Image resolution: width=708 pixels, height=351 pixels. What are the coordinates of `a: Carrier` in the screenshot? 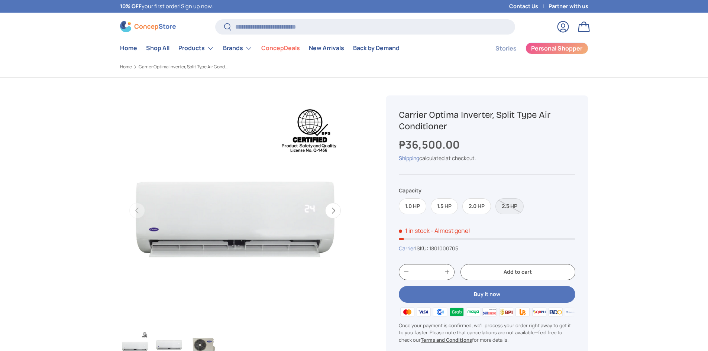 It's located at (407, 248).